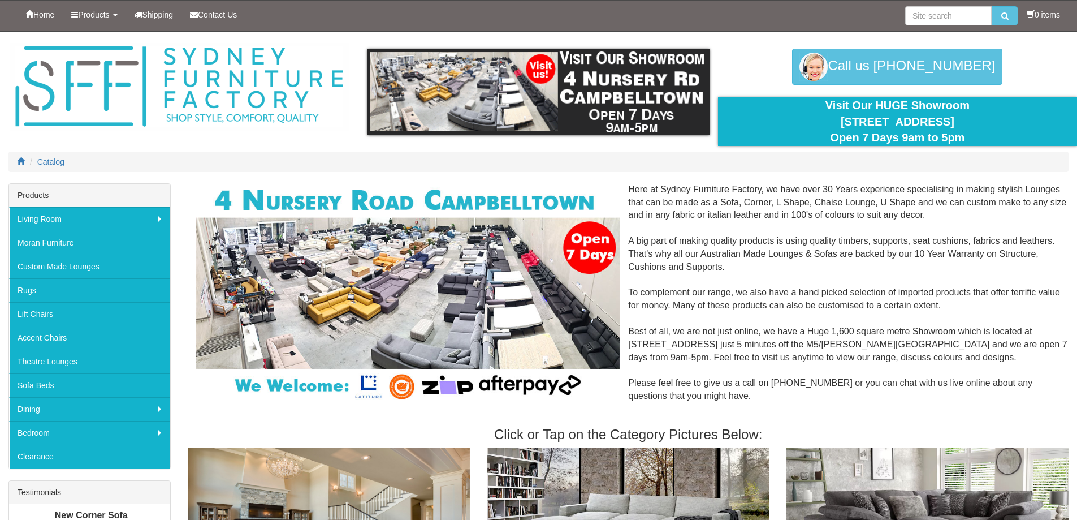 Image resolution: width=1077 pixels, height=520 pixels. What do you see at coordinates (89, 266) in the screenshot?
I see `a: Custom Made Lounges` at bounding box center [89, 266].